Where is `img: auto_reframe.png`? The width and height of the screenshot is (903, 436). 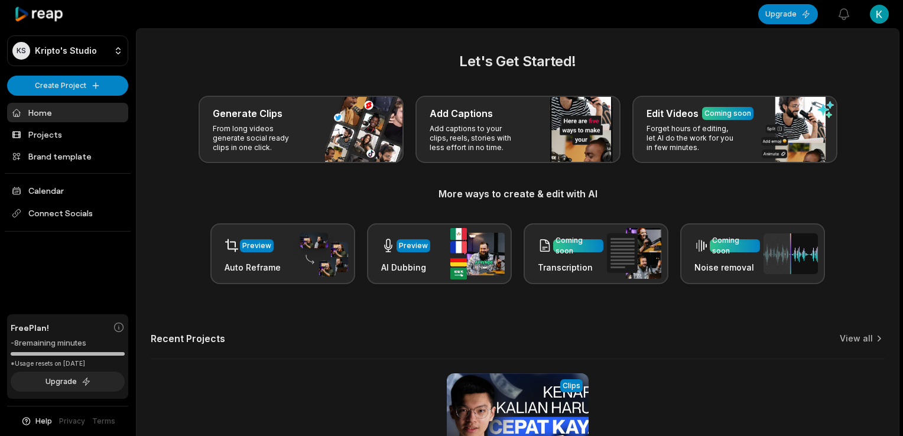
img: auto_reframe.png is located at coordinates (321, 254).